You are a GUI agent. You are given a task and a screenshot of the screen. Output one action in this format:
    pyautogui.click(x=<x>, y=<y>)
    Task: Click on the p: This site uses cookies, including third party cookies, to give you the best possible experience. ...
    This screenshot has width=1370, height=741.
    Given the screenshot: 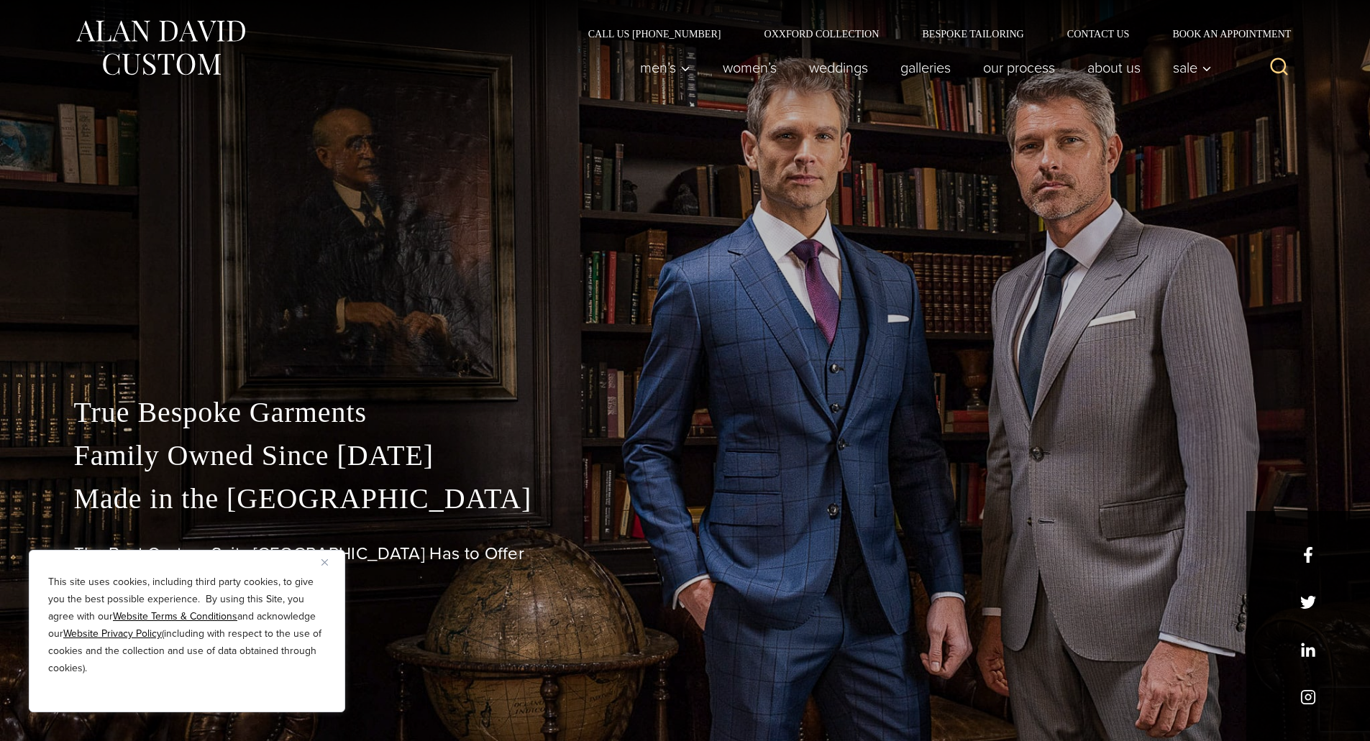 What is the action you would take?
    pyautogui.click(x=187, y=626)
    